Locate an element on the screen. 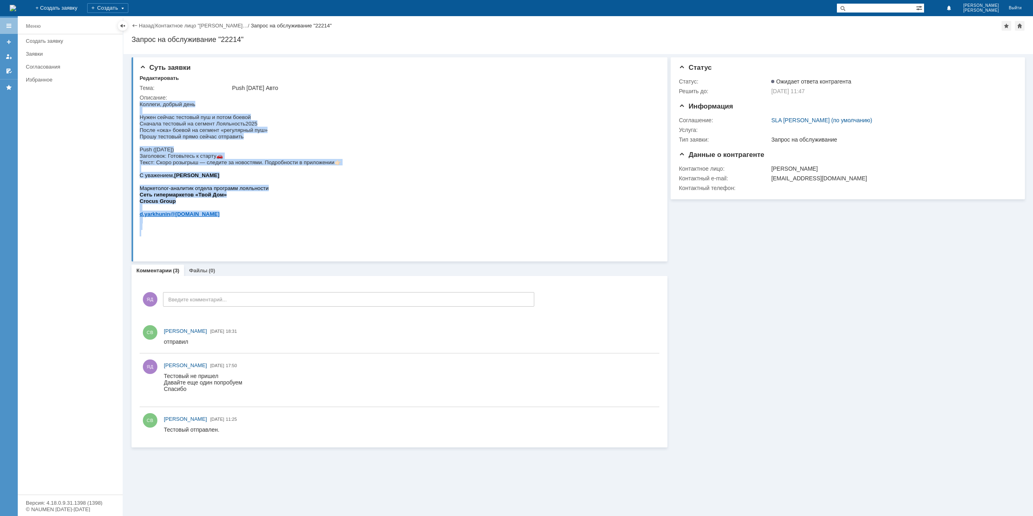  div: Соглашение: is located at coordinates (724, 120).